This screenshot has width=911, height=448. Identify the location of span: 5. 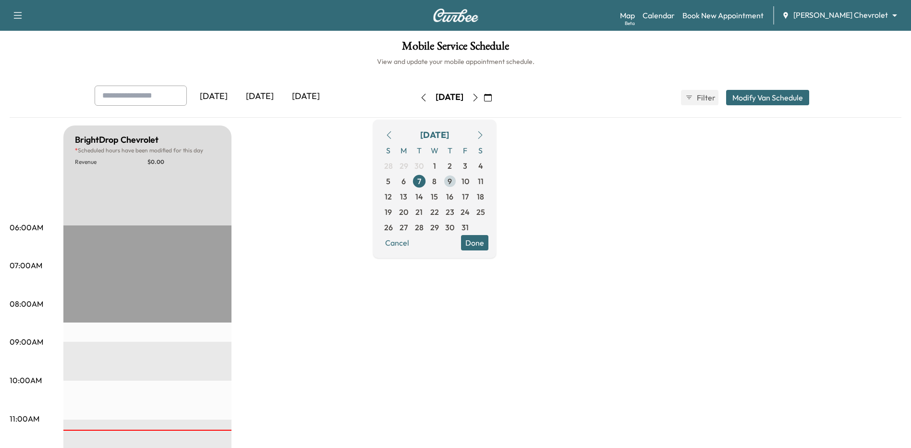
(388, 181).